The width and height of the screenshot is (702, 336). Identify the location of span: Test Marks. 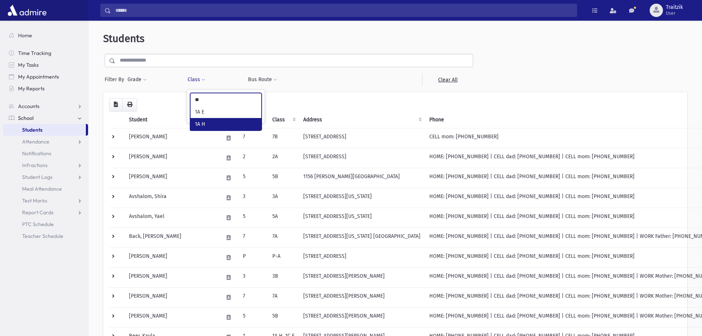
(35, 201).